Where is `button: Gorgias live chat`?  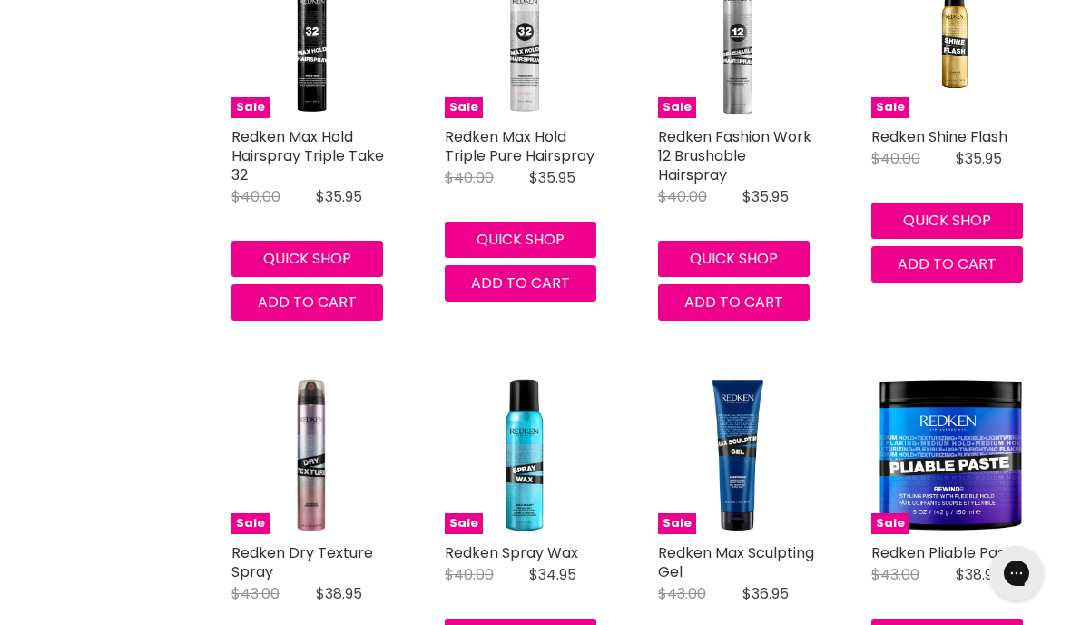
button: Gorgias live chat is located at coordinates (36, 34).